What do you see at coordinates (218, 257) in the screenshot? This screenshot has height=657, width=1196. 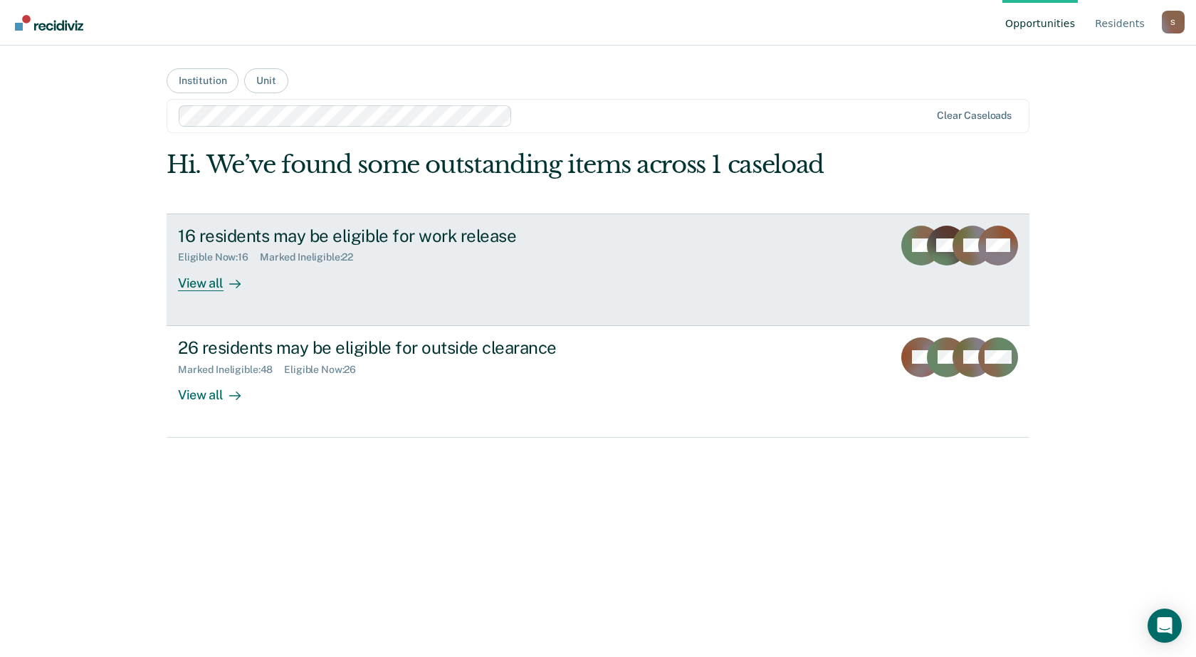 I see `div: Eligible Now : 16` at bounding box center [218, 257].